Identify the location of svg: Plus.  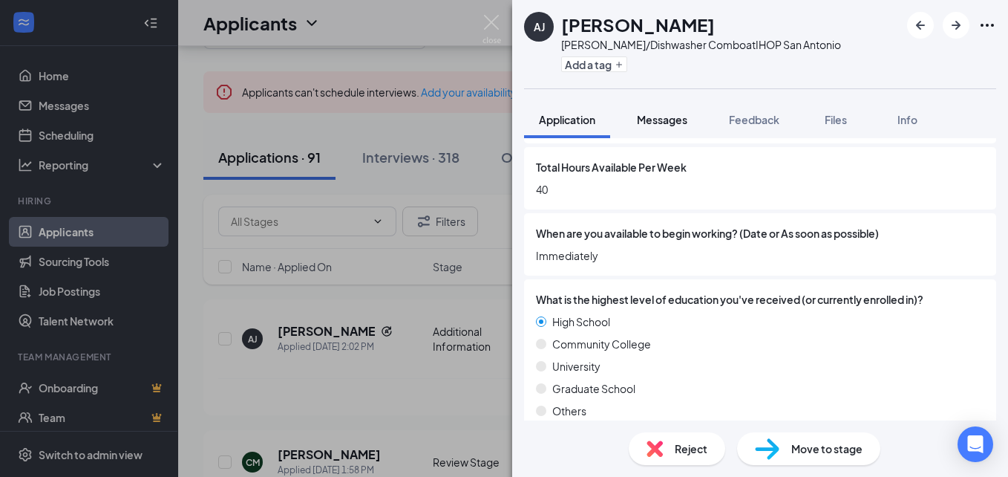
(619, 65).